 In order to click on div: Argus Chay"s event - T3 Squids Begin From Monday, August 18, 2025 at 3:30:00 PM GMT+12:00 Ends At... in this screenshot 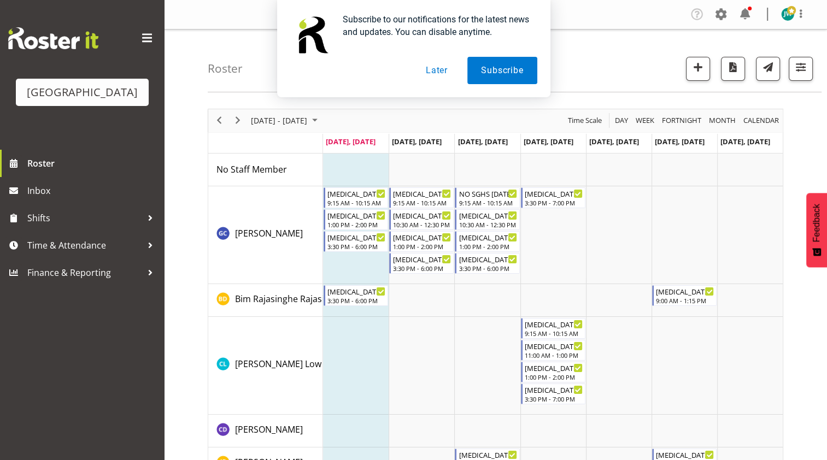, I will do `click(356, 242)`.